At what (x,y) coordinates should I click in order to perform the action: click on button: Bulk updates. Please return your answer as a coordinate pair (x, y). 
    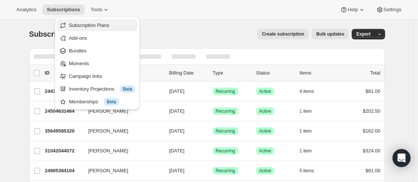
    Looking at the image, I should click on (330, 34).